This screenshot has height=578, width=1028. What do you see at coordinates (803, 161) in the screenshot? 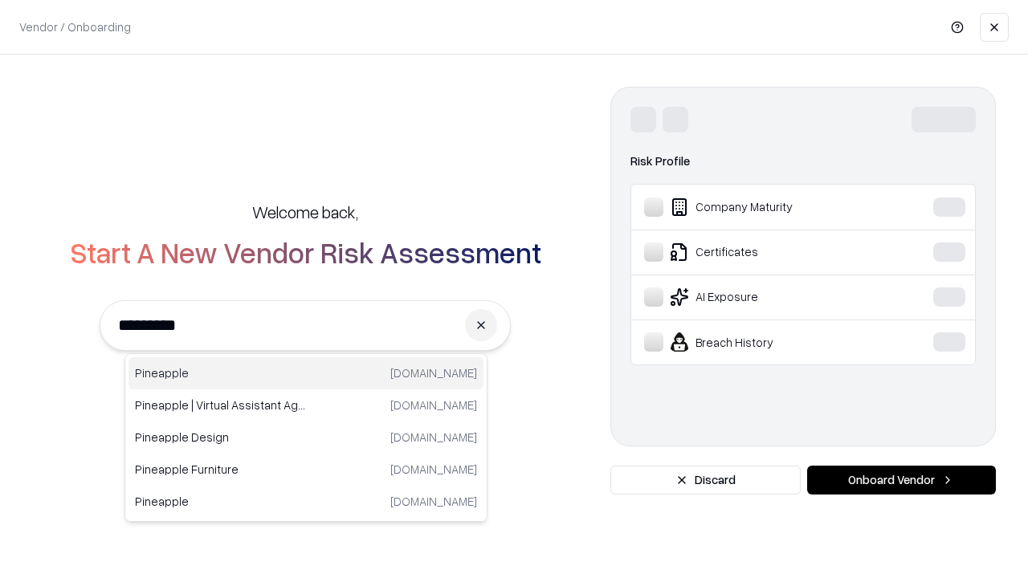
I see `div: Risk Profile` at bounding box center [803, 161].